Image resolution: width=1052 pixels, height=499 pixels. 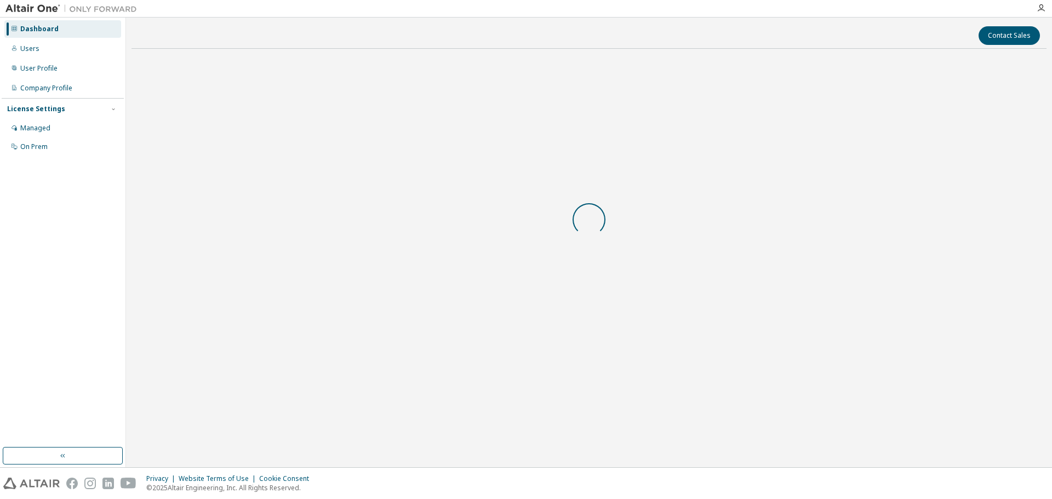 What do you see at coordinates (108, 483) in the screenshot?
I see `img: linkedin.svg` at bounding box center [108, 483].